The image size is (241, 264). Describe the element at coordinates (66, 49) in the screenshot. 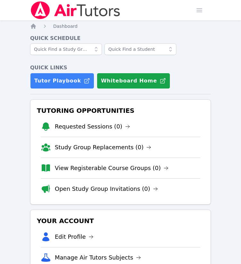

I see `input: Quick Find a Study Group` at that location.